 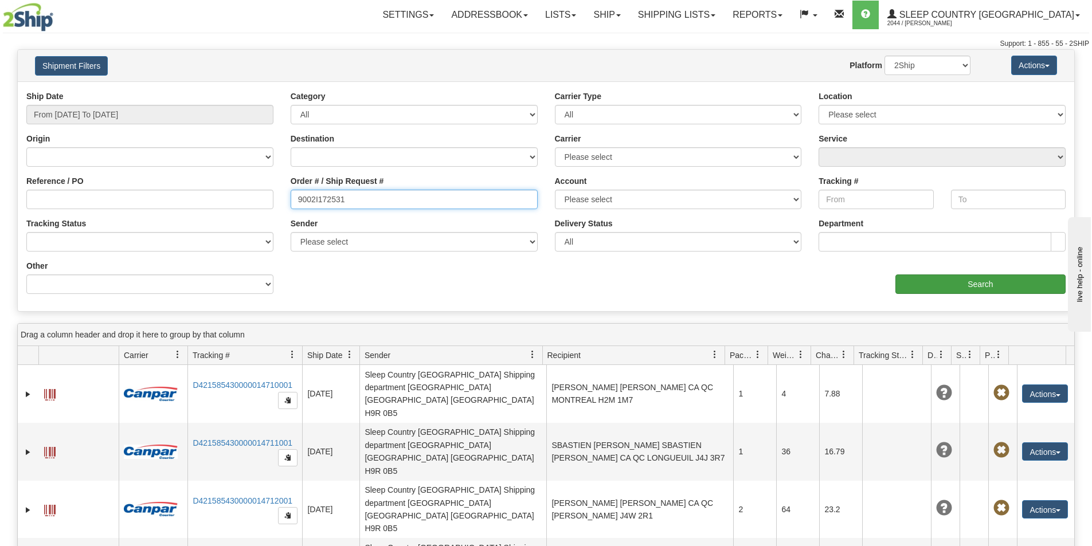 I want to click on a: Charge filter column settings, so click(x=844, y=355).